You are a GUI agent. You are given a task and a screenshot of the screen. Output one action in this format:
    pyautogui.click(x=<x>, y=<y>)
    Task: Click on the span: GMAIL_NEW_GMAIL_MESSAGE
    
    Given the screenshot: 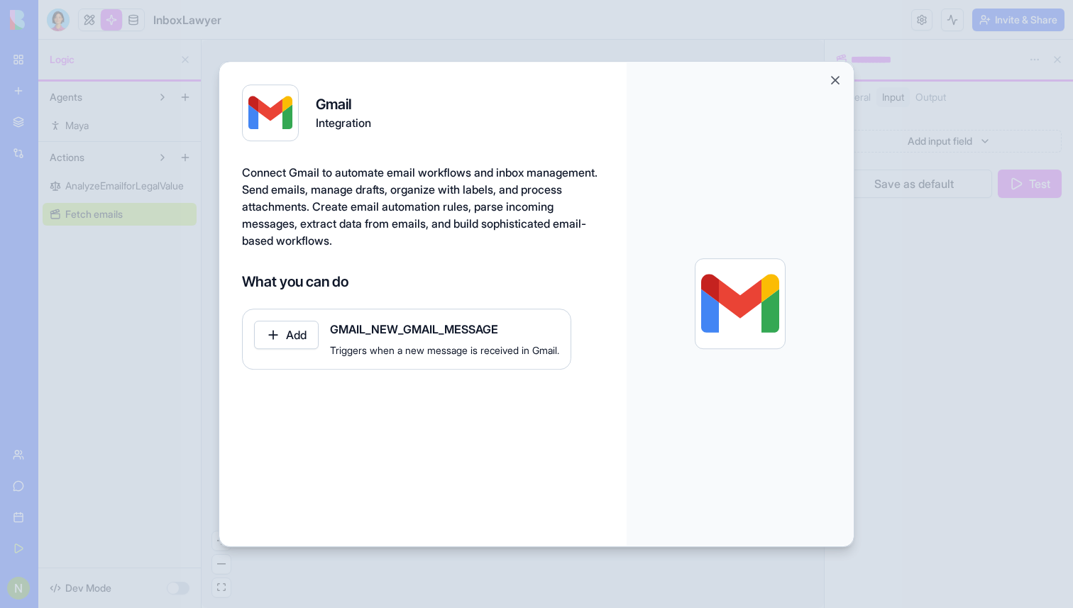 What is the action you would take?
    pyautogui.click(x=444, y=329)
    